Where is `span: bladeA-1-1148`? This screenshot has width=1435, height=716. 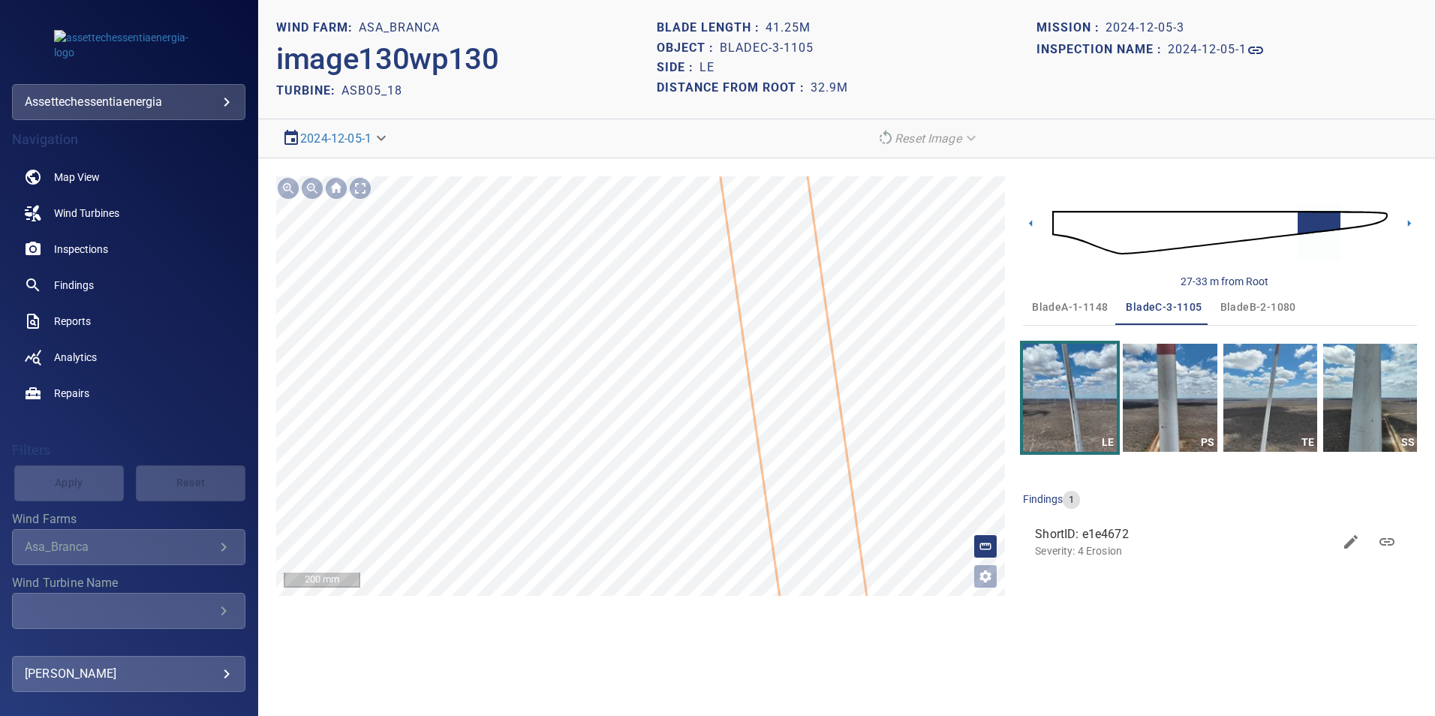 span: bladeA-1-1148 is located at coordinates (1069, 307).